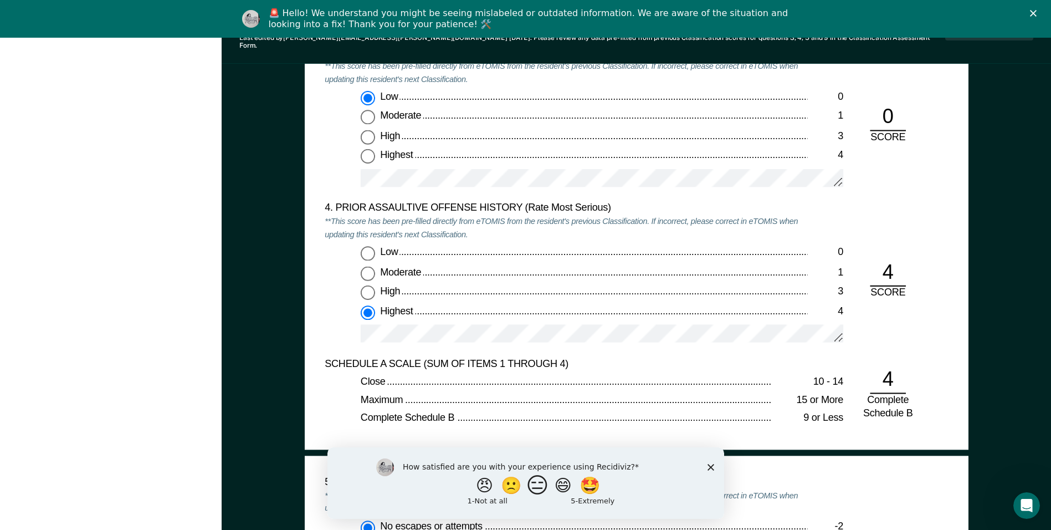 This screenshot has width=1051, height=530. What do you see at coordinates (1036, 13) in the screenshot?
I see `div: Close` at bounding box center [1036, 13].